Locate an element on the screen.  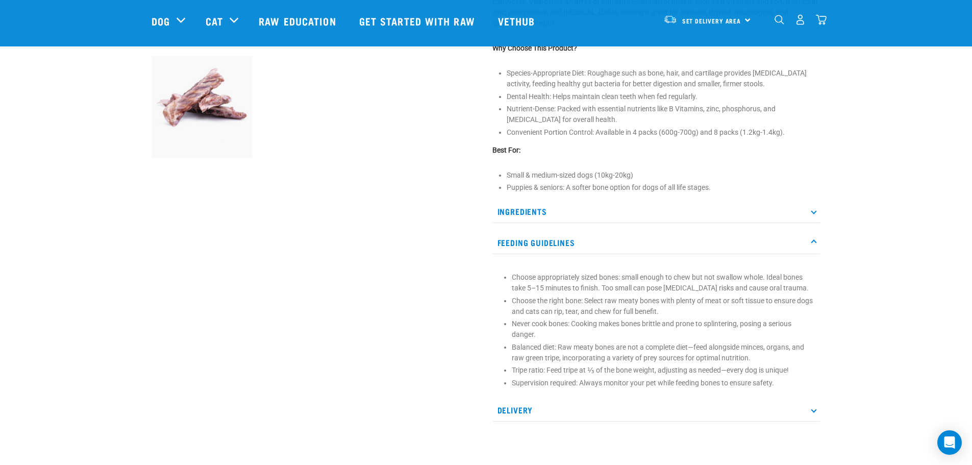
img: home-icon-1@2x.png is located at coordinates (779, 19).